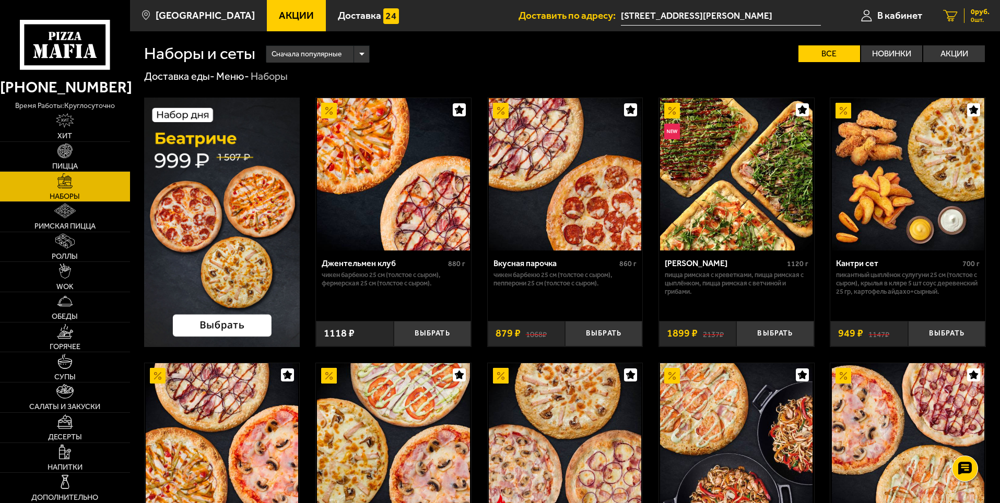 The height and width of the screenshot is (503, 1000). I want to click on img: 15daf4d41897b9f0e9f617042186c801.svg, so click(391, 16).